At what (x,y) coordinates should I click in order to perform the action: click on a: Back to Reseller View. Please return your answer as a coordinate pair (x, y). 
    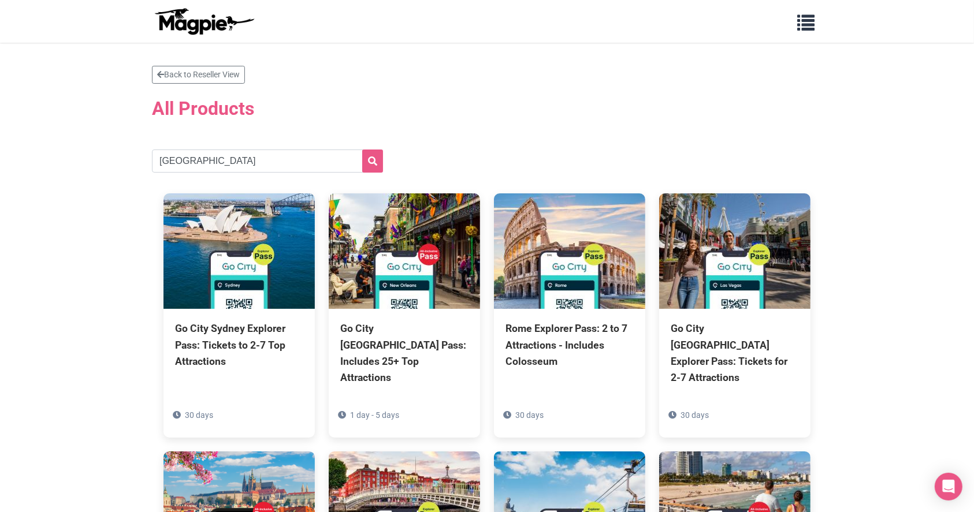
    Looking at the image, I should click on (198, 75).